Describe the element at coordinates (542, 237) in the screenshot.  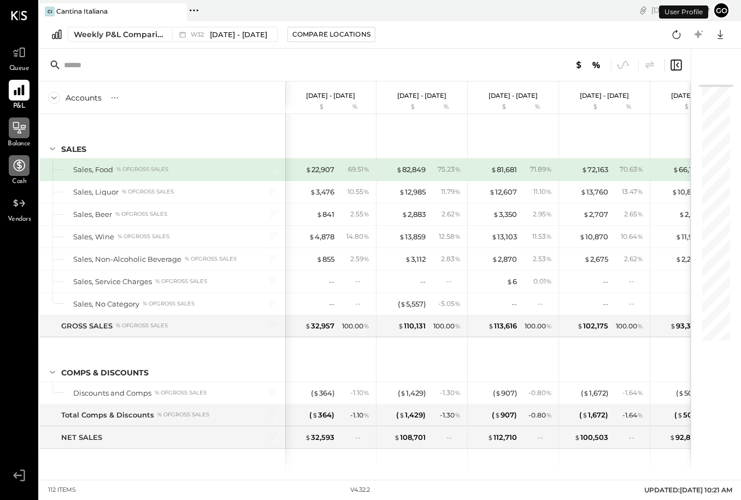
I see `div: 11.53` at that location.